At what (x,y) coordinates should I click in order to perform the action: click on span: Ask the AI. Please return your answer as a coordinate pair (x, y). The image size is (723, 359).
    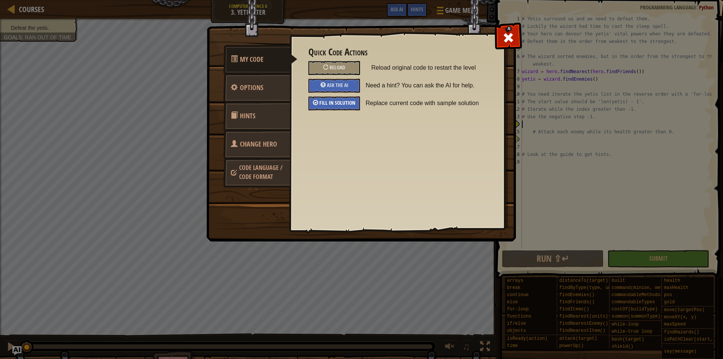
    Looking at the image, I should click on (337, 85).